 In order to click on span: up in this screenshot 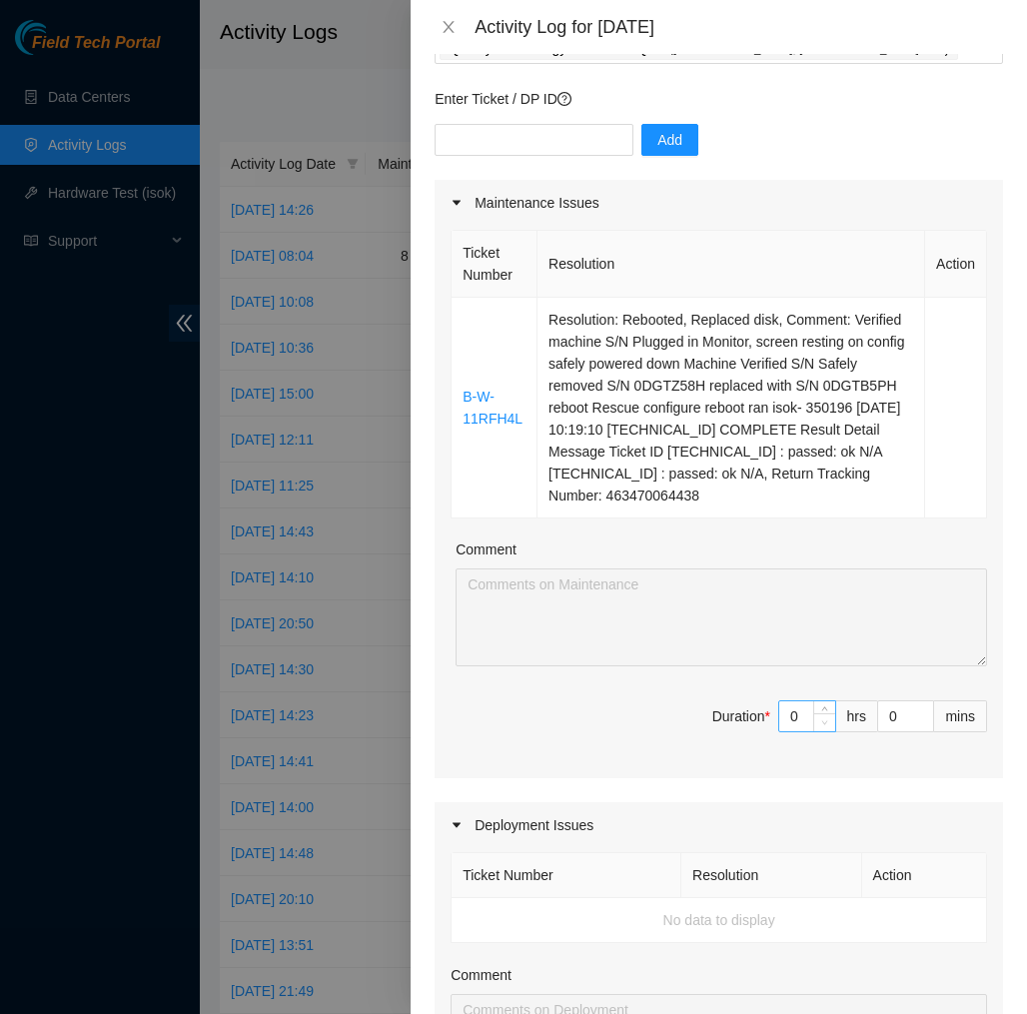, I will do `click(826, 709)`.